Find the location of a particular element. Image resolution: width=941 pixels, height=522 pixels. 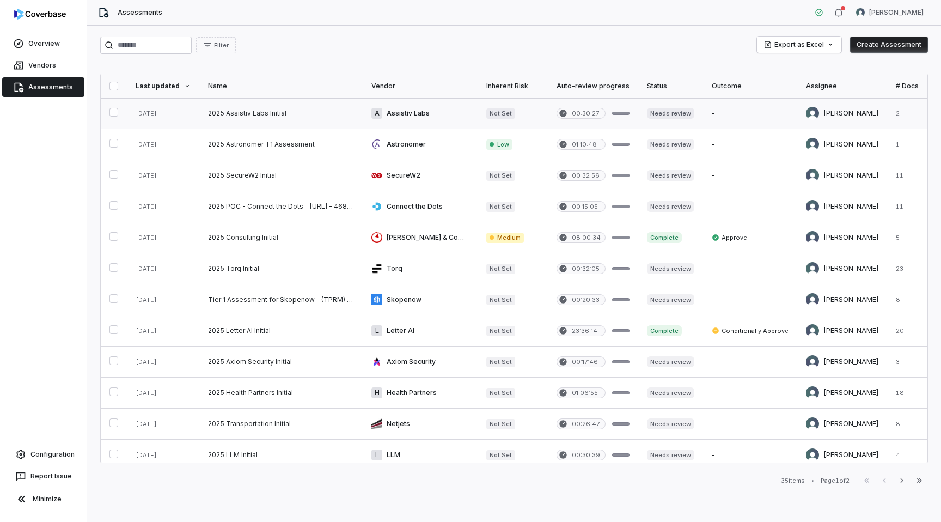

div: Assignee is located at coordinates (842, 86).